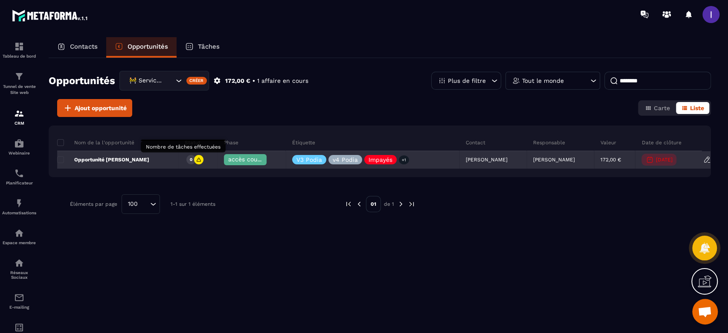  What do you see at coordinates (467, 81) in the screenshot?
I see `p: Plus de filtre` at bounding box center [467, 81].